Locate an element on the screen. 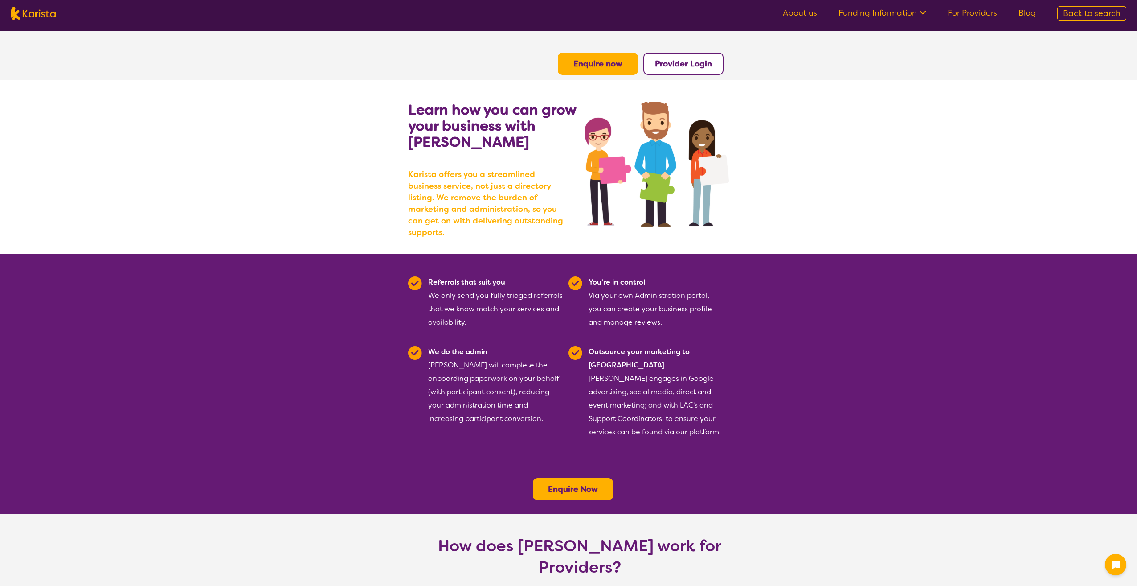 Image resolution: width=1137 pixels, height=586 pixels. b: Karista offers you a streamlined business service, not just a directory listing. We remove the bu... is located at coordinates (488, 203).